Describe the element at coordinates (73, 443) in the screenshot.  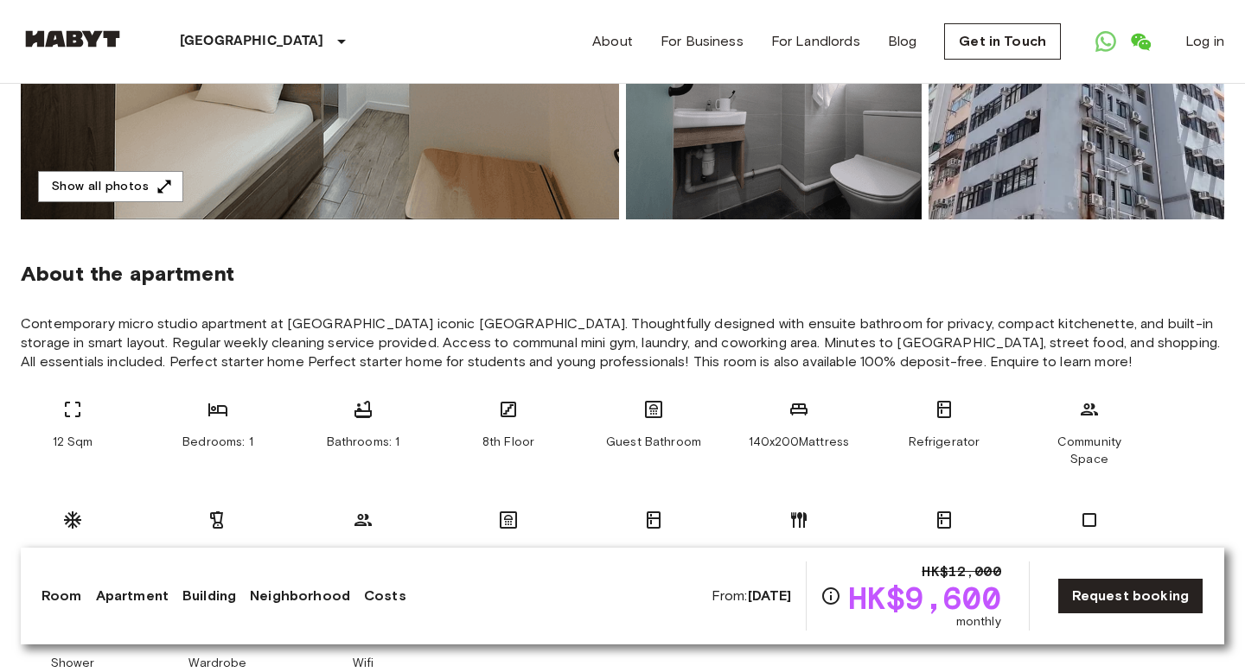
I see `span: 12 Sqm` at that location.